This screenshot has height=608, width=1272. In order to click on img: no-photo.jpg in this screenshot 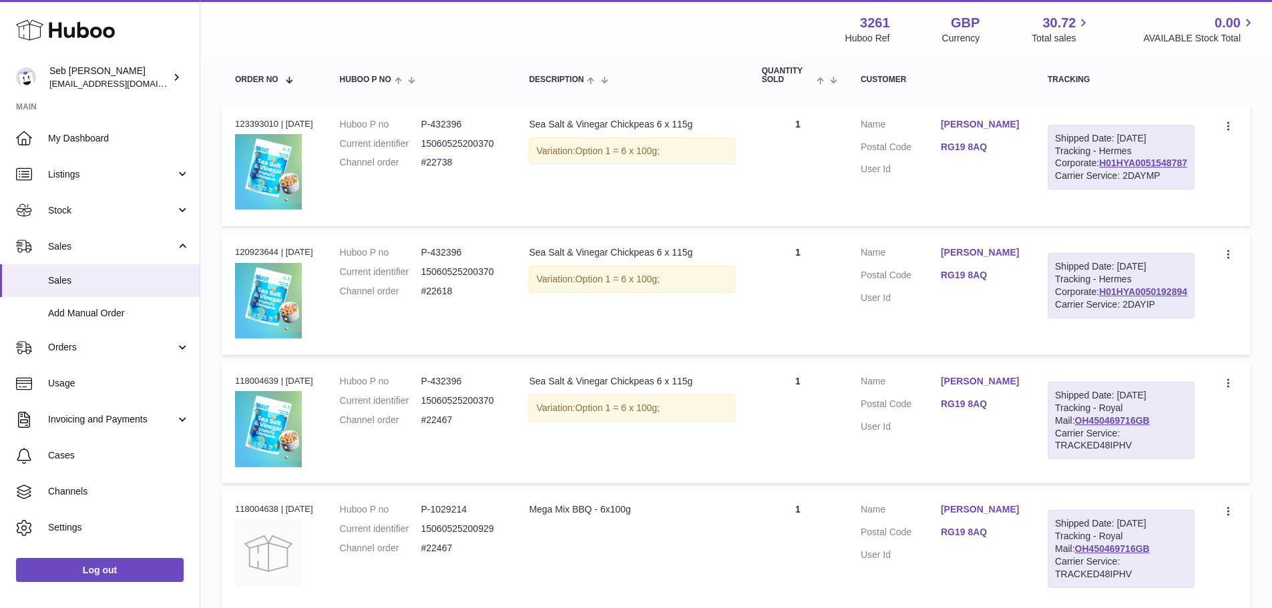, I will do `click(268, 553)`.